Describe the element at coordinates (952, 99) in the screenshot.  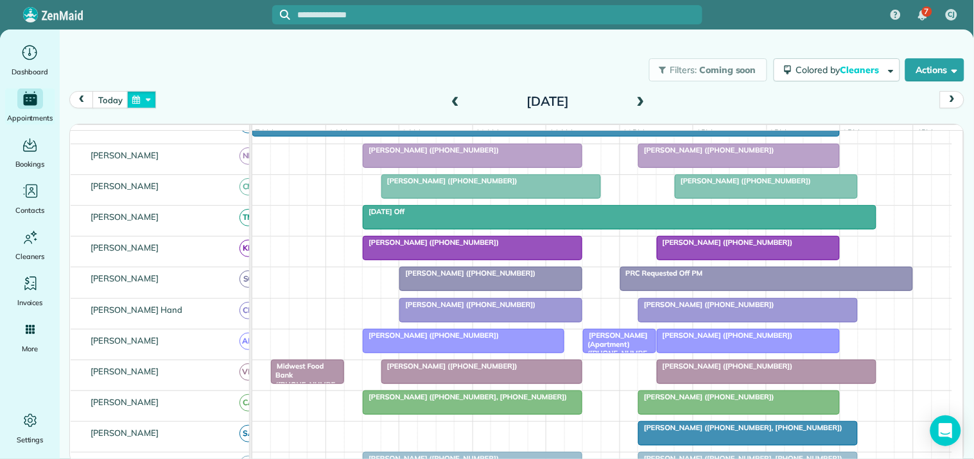
I see `button: next` at that location.